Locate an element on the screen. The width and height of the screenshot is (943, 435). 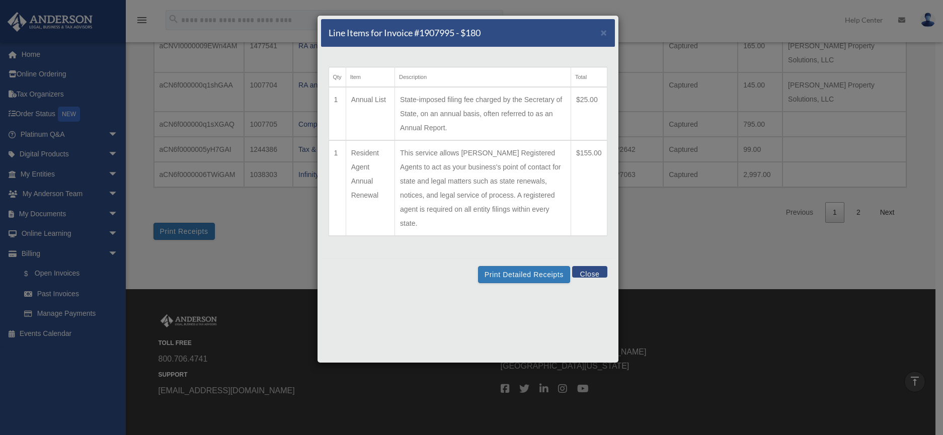
h5: Line Items for Invoice #1907995 - $180 is located at coordinates (405, 33).